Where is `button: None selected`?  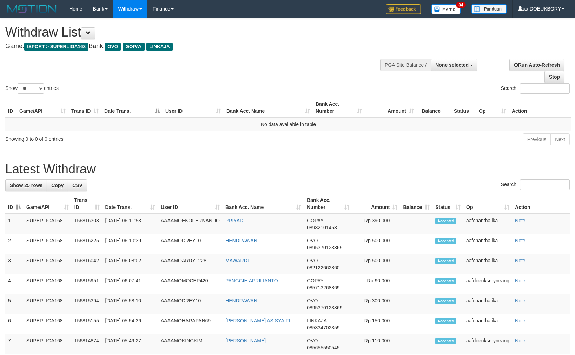
button: None selected is located at coordinates (454, 65).